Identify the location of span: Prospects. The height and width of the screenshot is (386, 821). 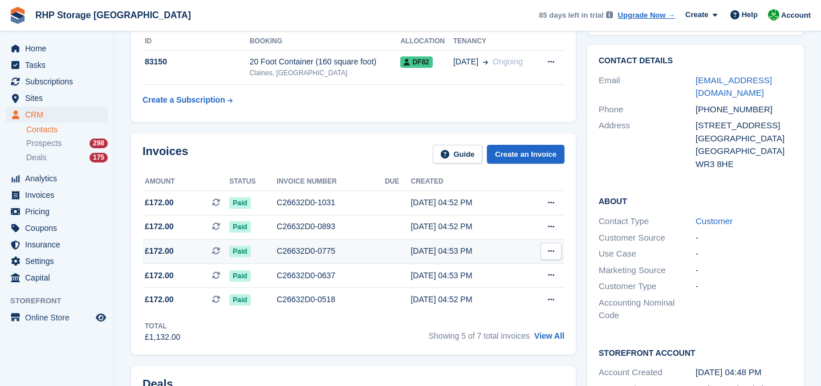
(44, 143).